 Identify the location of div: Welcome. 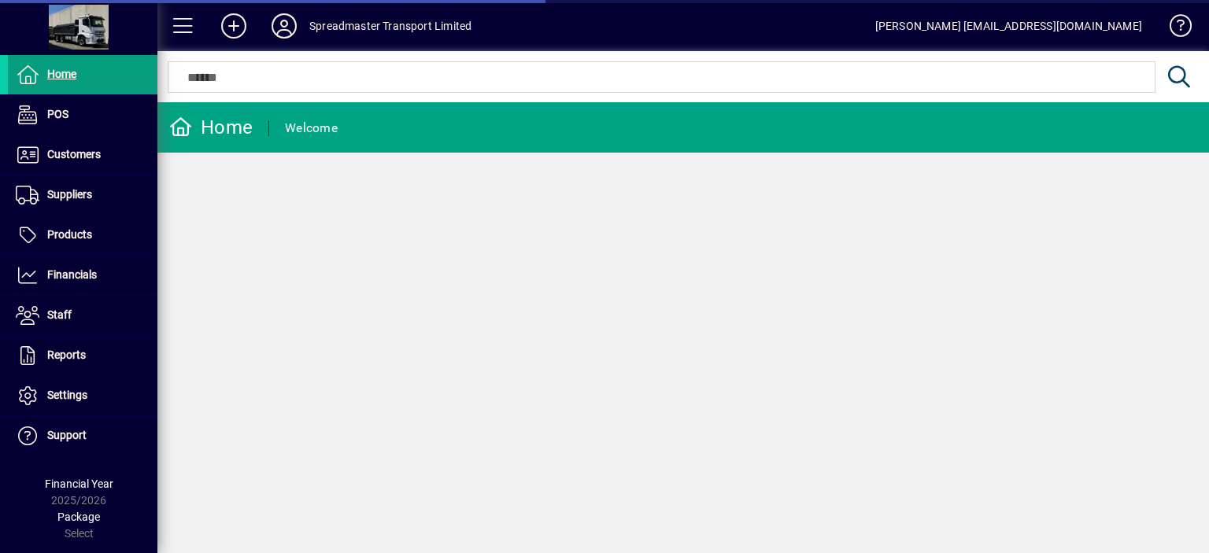
(311, 128).